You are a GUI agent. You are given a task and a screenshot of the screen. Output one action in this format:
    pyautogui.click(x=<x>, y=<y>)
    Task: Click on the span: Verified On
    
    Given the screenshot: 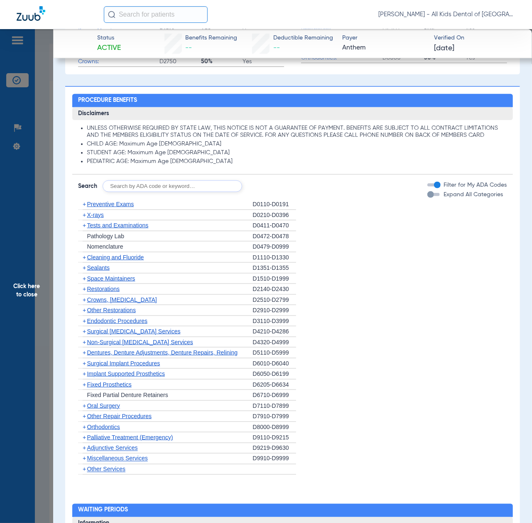 What is the action you would take?
    pyautogui.click(x=477, y=38)
    